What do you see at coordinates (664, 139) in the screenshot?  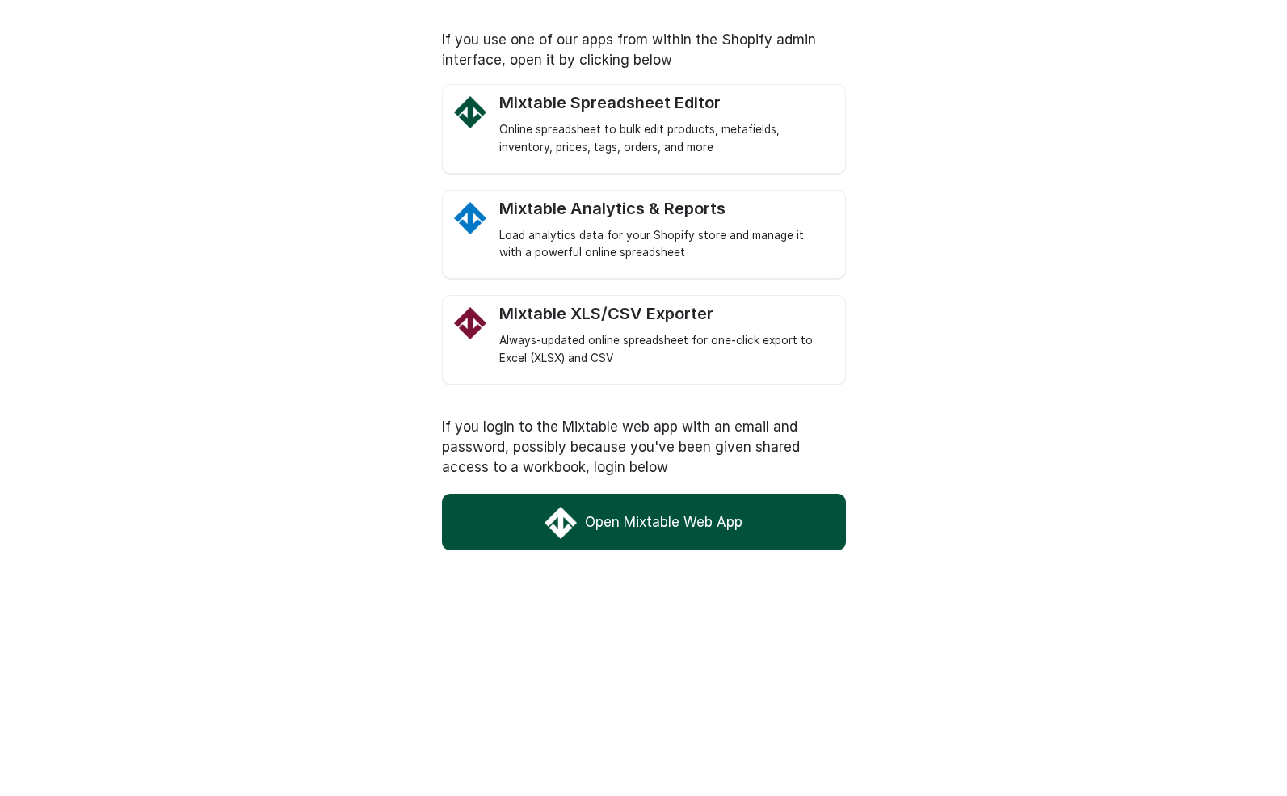 I see `div: Online spreadsheet to bulk edit products, metafields, inventory, prices, tags, orders, and more` at bounding box center [664, 139].